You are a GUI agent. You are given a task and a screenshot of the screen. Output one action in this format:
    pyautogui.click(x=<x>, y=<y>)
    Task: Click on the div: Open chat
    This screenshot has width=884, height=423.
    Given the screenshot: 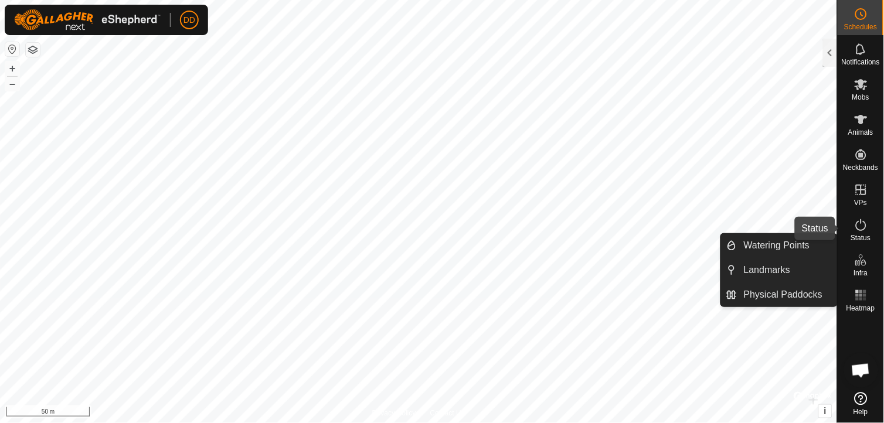 What is the action you would take?
    pyautogui.click(x=861, y=371)
    